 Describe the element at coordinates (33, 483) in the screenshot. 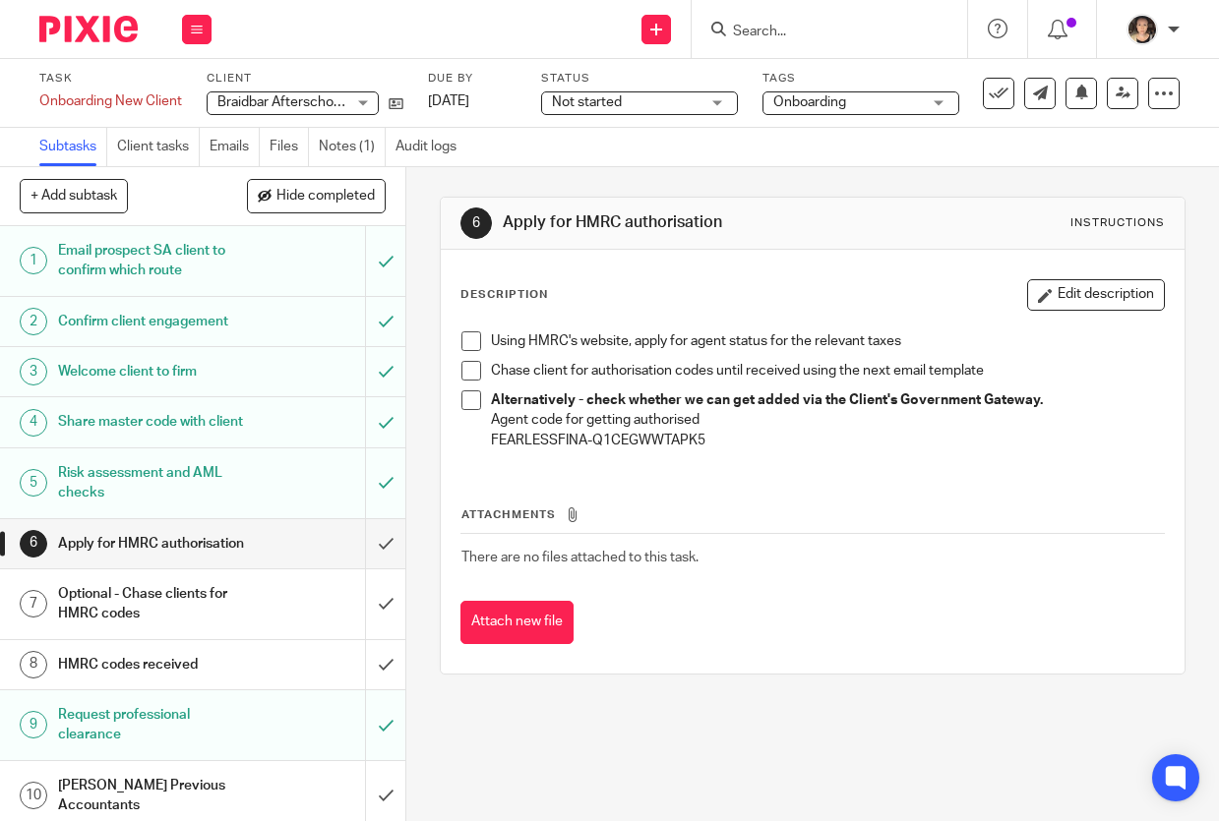

I see `div: 5` at that location.